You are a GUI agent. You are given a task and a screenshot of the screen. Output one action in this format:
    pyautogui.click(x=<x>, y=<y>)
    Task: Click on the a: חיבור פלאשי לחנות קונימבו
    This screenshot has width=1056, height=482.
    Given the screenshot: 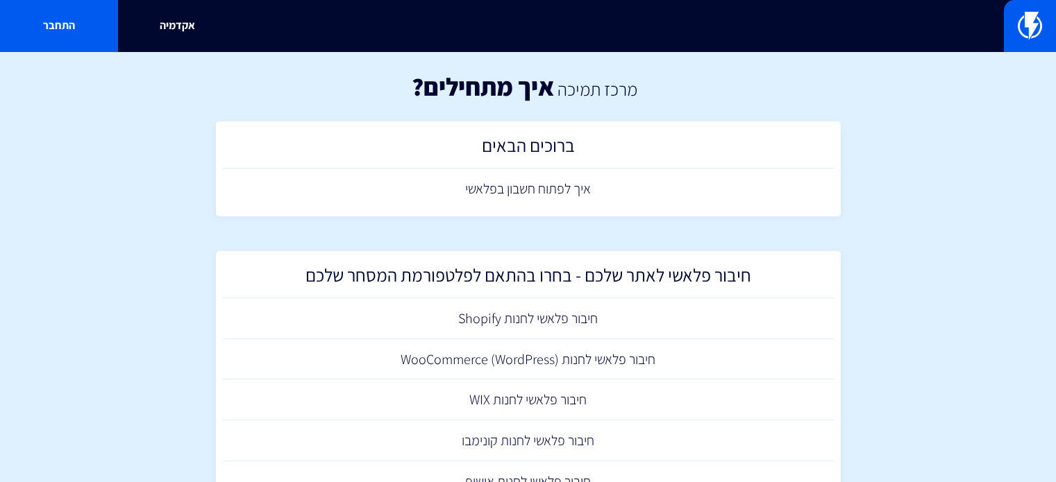 What is the action you would take?
    pyautogui.click(x=528, y=441)
    